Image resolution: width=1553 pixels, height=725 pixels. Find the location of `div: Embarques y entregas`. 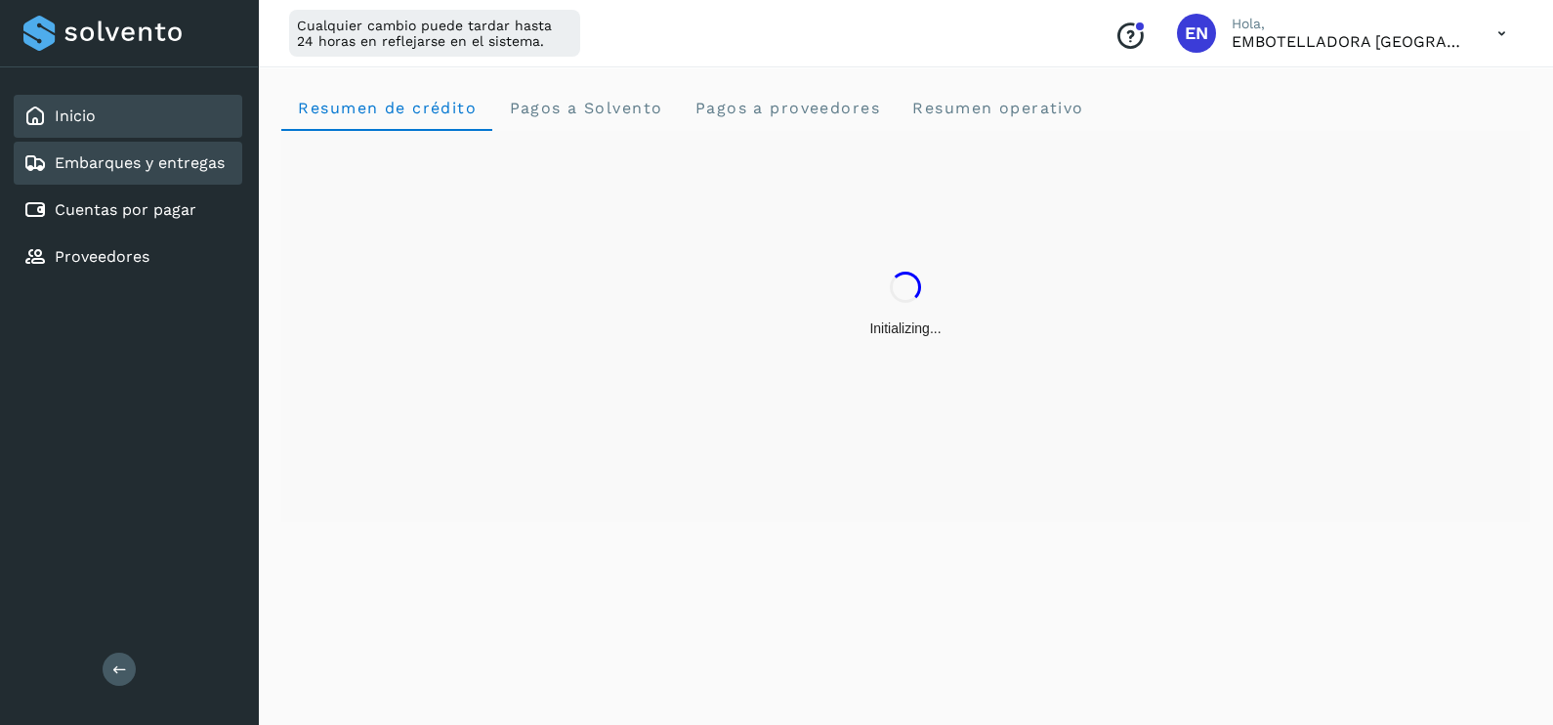

div: Embarques y entregas is located at coordinates (128, 163).